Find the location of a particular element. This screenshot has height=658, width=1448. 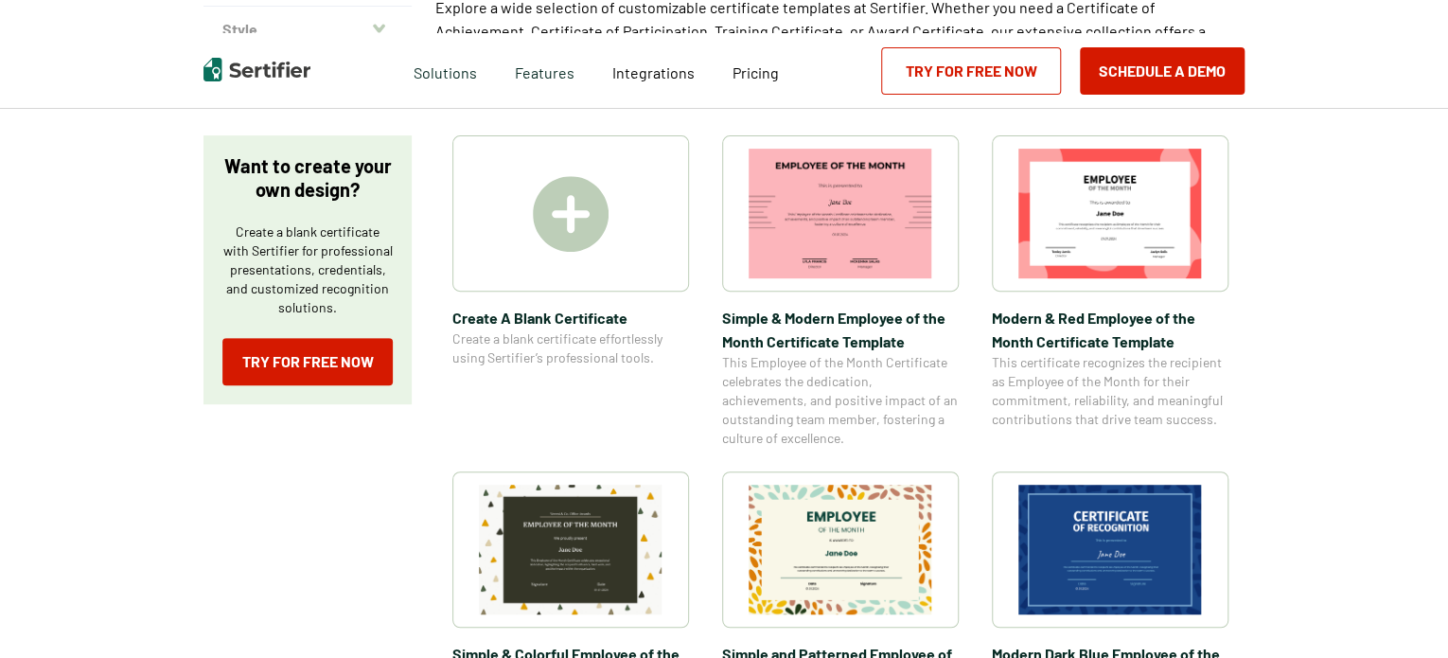

button: Style is located at coordinates (308, 29).